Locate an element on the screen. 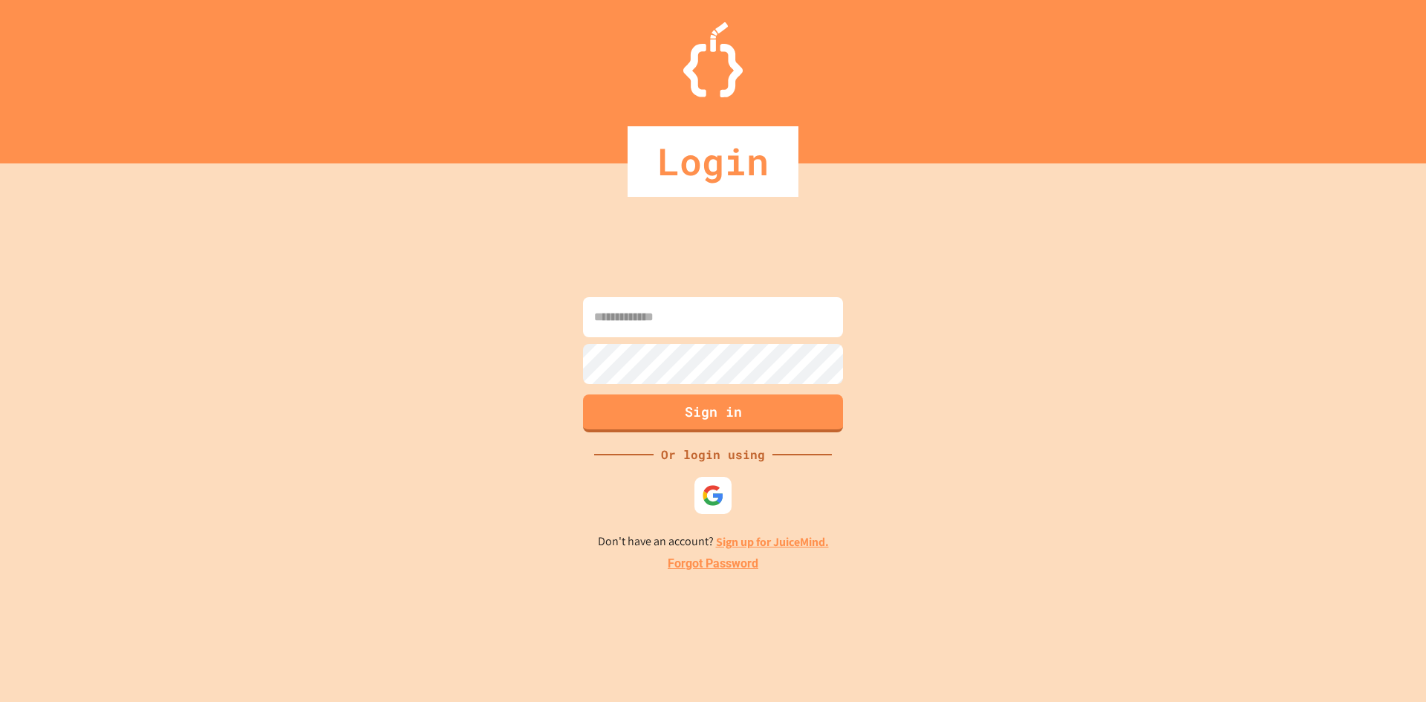 The width and height of the screenshot is (1426, 702). a: Forgot Password is located at coordinates (713, 564).